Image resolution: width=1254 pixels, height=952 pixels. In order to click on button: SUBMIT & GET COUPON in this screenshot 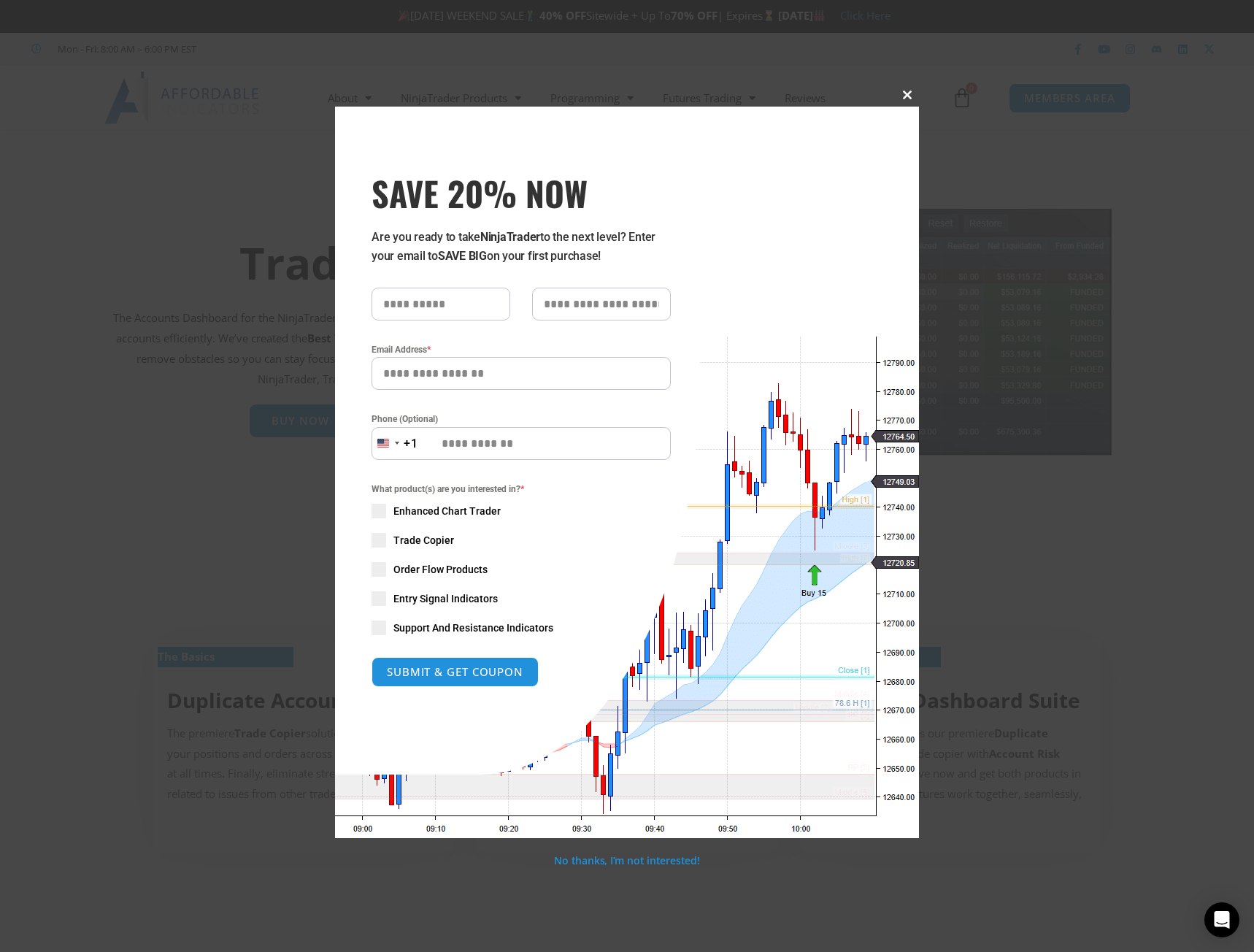, I will do `click(455, 671)`.